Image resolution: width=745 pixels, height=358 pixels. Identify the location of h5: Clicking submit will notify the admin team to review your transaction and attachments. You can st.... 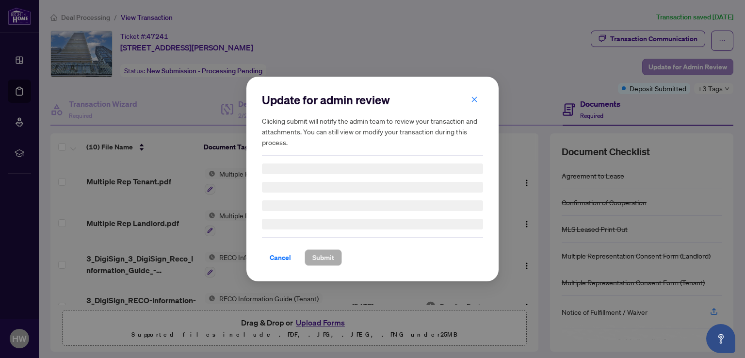
(372, 131).